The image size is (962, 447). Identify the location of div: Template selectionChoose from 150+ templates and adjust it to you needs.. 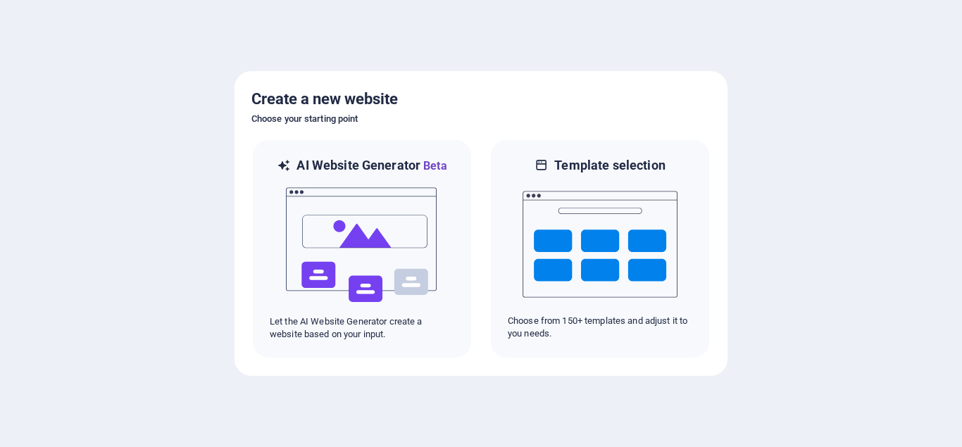
(600, 249).